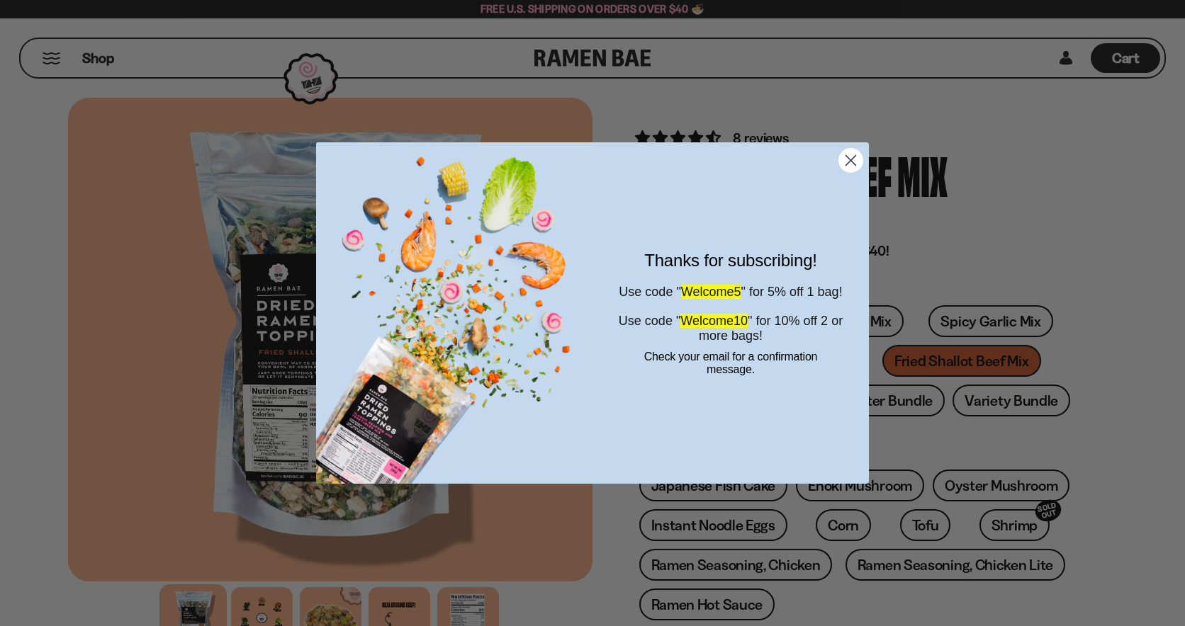 The image size is (1185, 626). I want to click on button: Close dialog, so click(850, 160).